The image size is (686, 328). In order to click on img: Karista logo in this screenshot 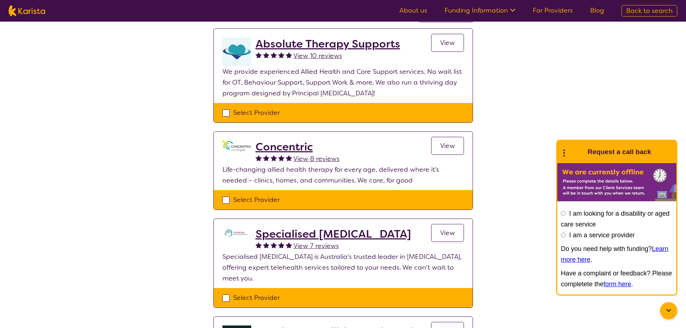, I will do `click(27, 11)`.